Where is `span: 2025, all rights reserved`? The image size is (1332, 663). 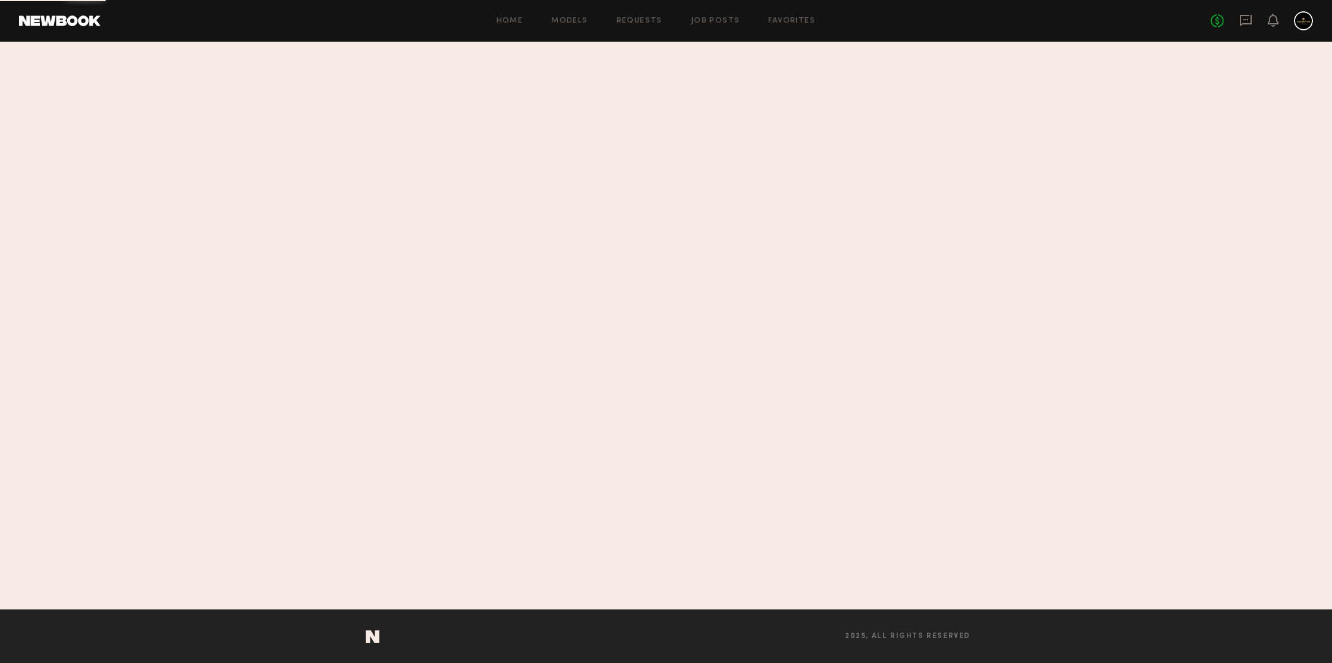 span: 2025, all rights reserved is located at coordinates (908, 636).